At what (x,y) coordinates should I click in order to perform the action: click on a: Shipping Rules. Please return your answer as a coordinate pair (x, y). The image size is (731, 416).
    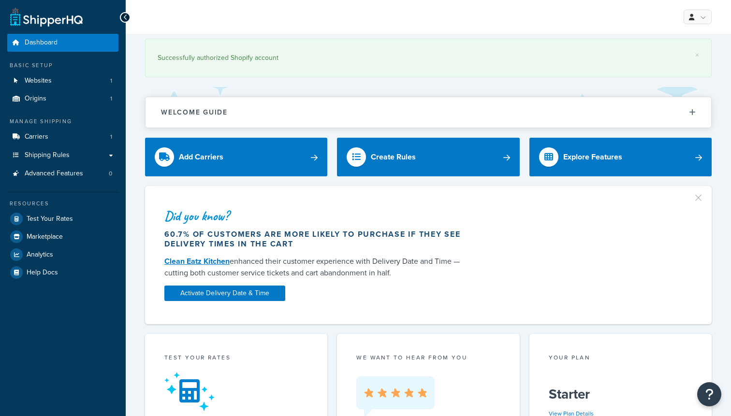
    Looking at the image, I should click on (63, 155).